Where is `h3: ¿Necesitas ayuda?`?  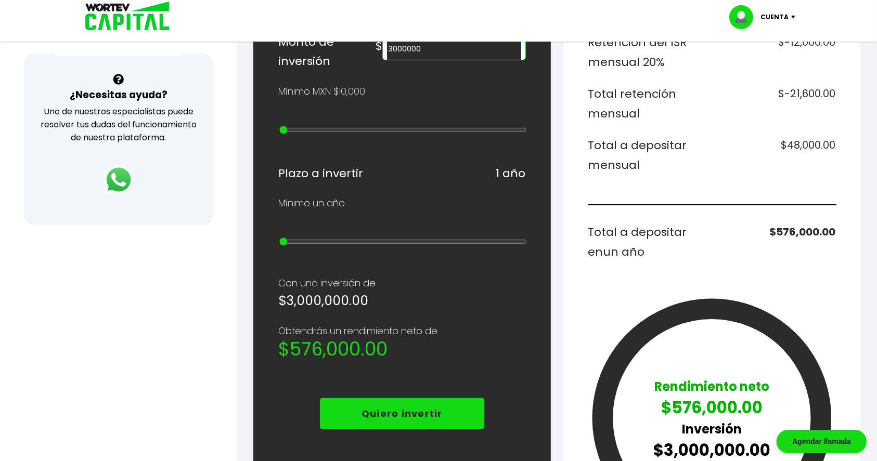 h3: ¿Necesitas ayuda? is located at coordinates (119, 95).